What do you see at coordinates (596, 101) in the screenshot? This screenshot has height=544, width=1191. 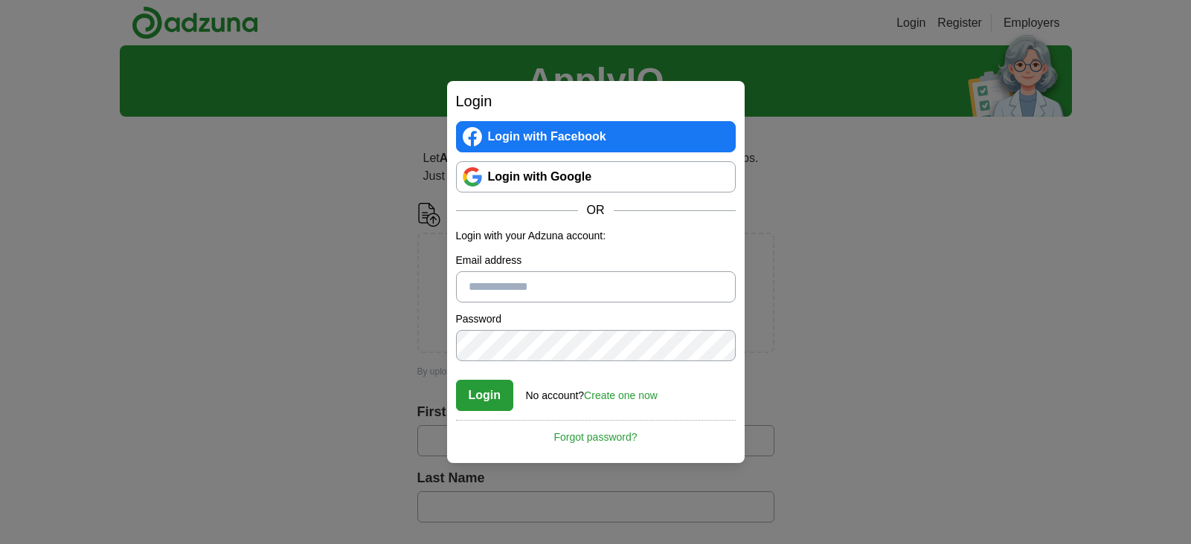 I see `h2: Login` at bounding box center [596, 101].